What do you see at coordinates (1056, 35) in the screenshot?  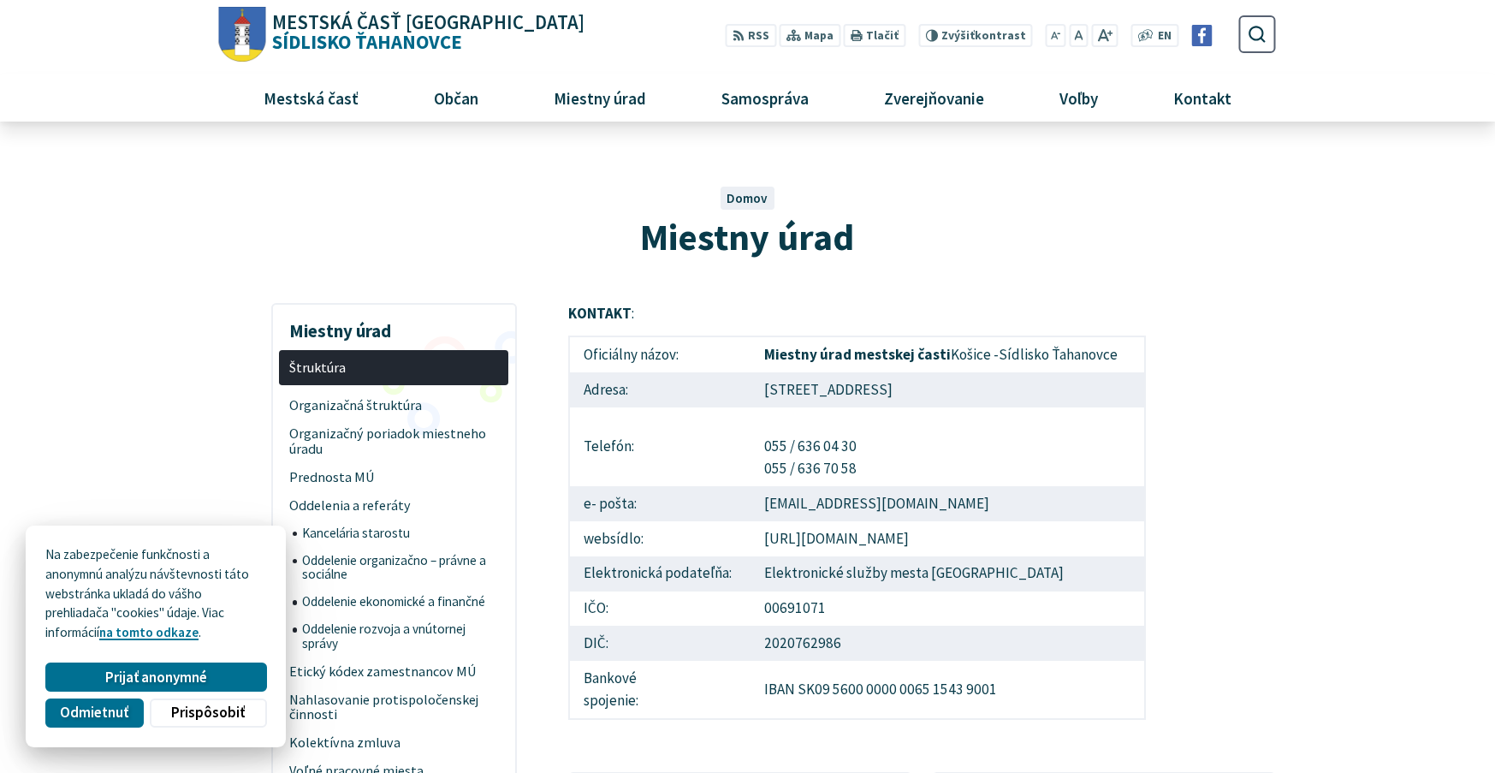 I see `button: Zmenšiť veľkosť písma` at bounding box center [1056, 35].